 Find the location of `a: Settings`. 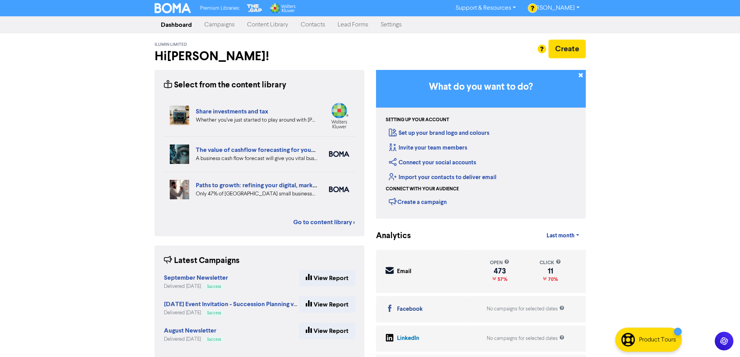

a: Settings is located at coordinates (391, 25).